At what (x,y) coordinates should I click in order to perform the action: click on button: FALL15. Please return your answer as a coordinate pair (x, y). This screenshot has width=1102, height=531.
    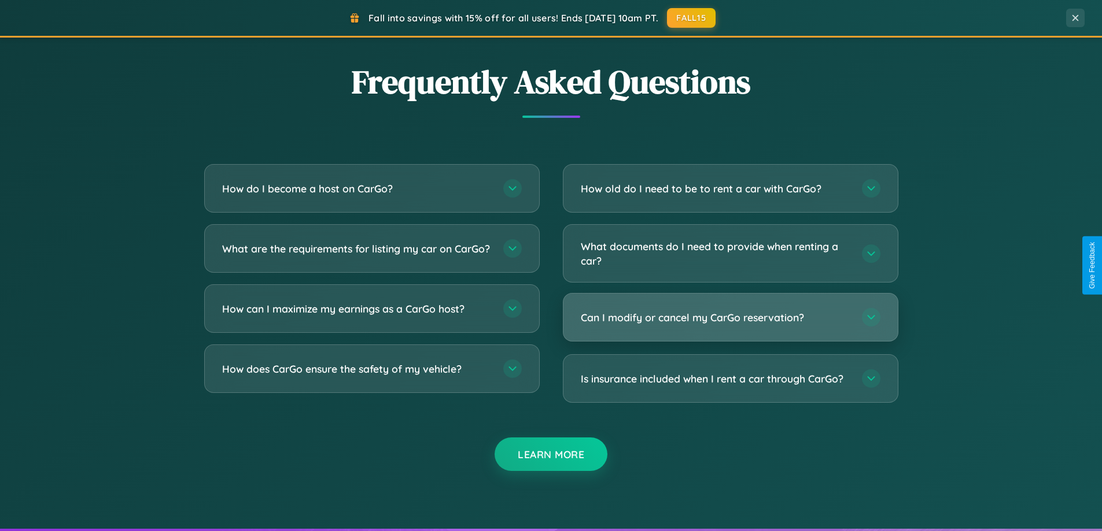
    Looking at the image, I should click on (691, 18).